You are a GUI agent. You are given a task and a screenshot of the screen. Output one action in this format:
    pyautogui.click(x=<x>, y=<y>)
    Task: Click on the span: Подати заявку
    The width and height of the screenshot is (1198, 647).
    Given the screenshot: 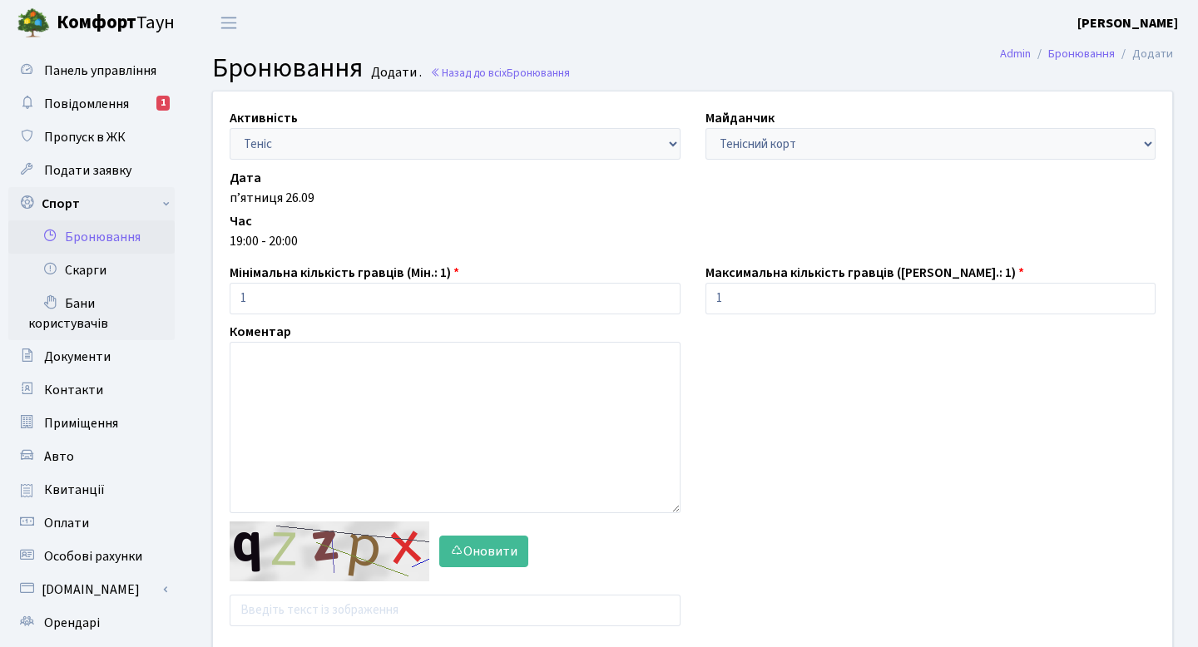 What is the action you would take?
    pyautogui.click(x=87, y=171)
    